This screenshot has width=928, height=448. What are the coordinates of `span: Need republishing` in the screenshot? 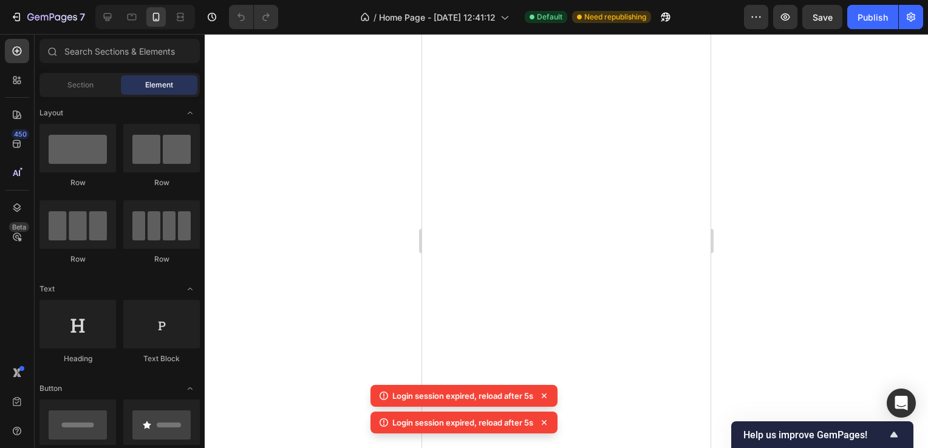 It's located at (615, 17).